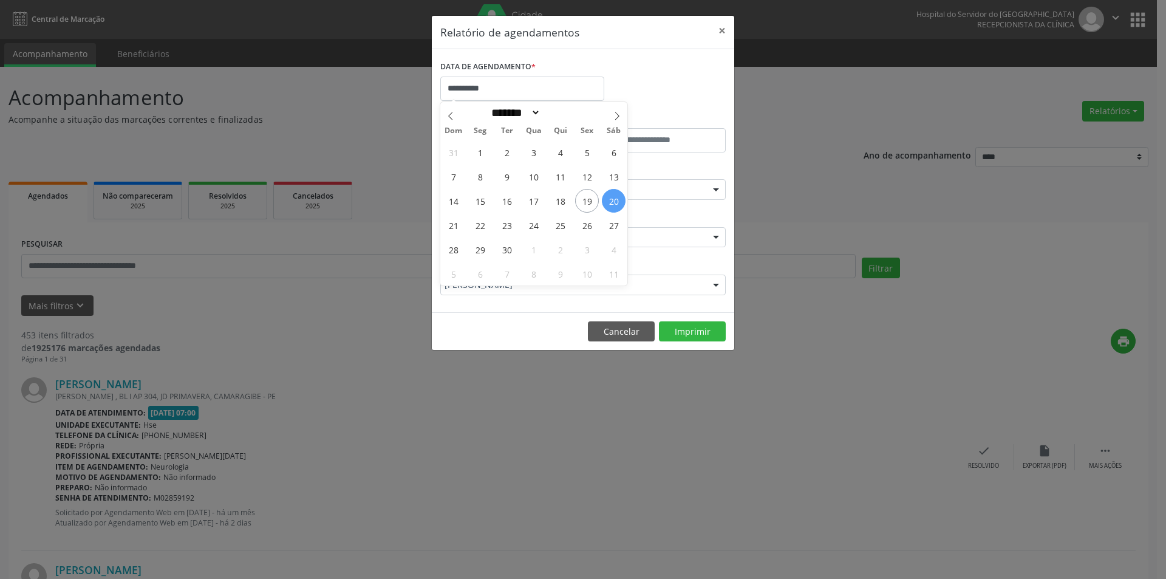 The height and width of the screenshot is (579, 1166). I want to click on span: Setembro 22, 2025, so click(480, 225).